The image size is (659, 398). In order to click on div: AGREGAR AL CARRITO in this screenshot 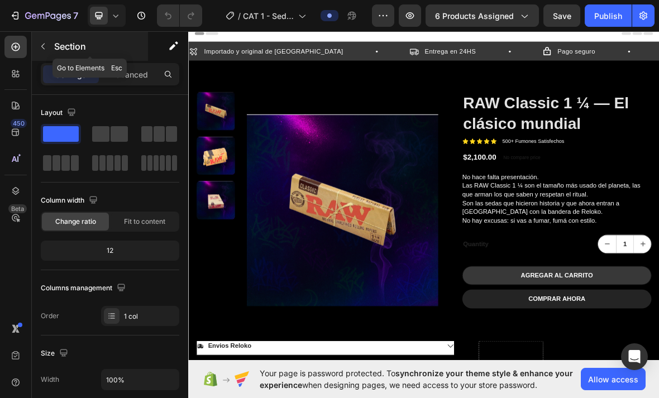, I will do `click(524, 356)`.